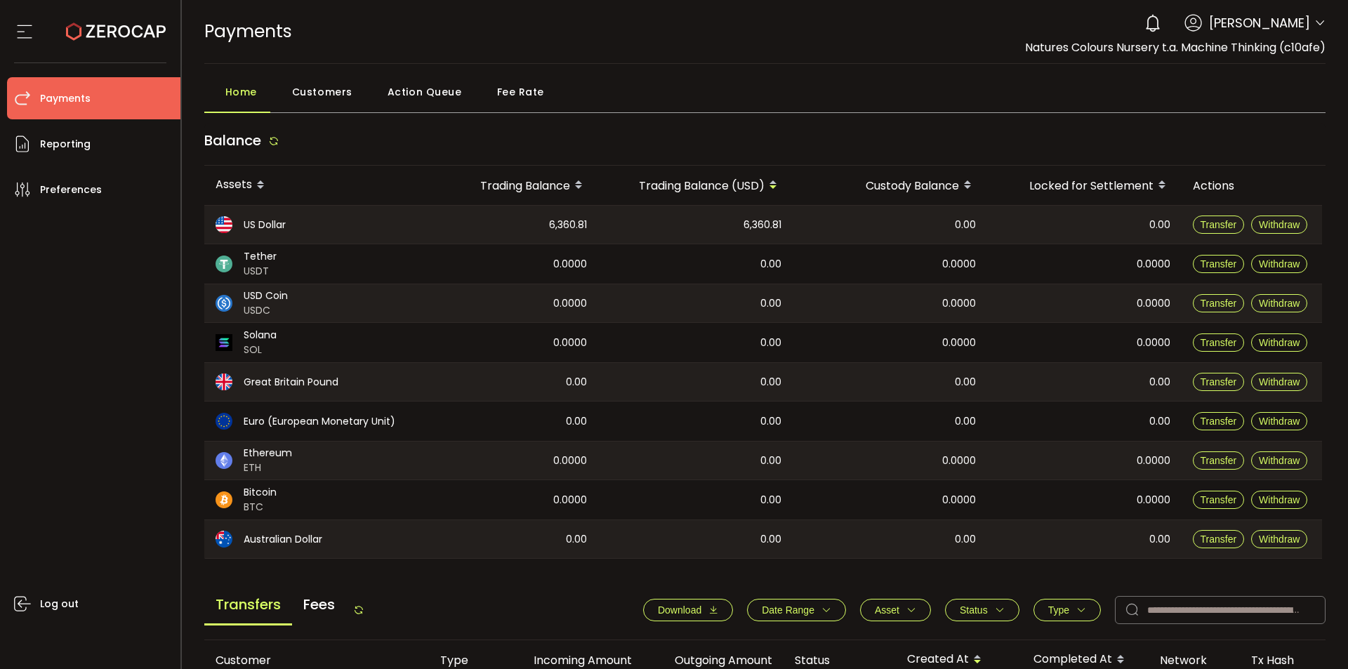  I want to click on span: ETH, so click(268, 468).